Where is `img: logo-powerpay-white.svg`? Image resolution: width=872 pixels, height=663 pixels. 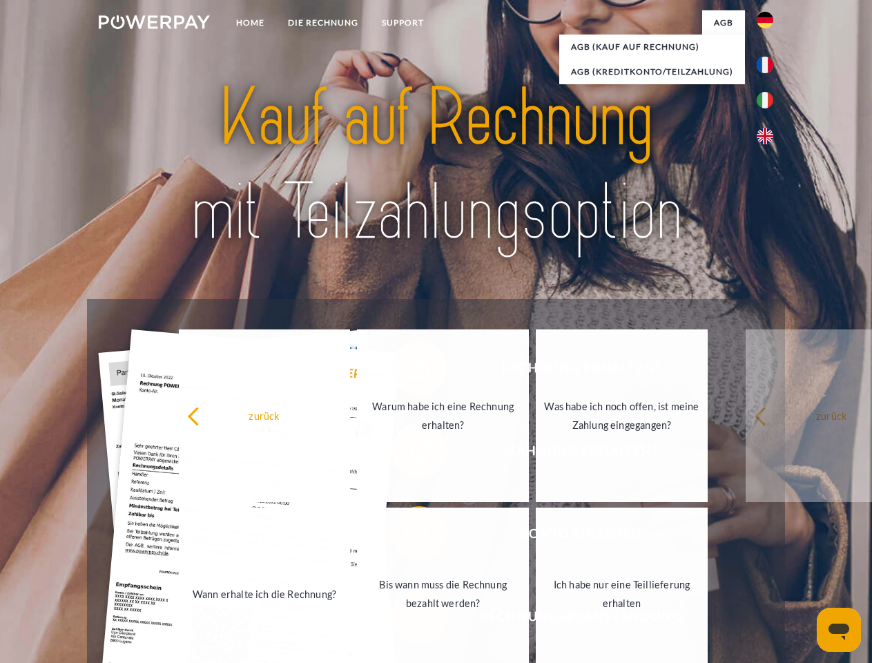
img: logo-powerpay-white.svg is located at coordinates (154, 22).